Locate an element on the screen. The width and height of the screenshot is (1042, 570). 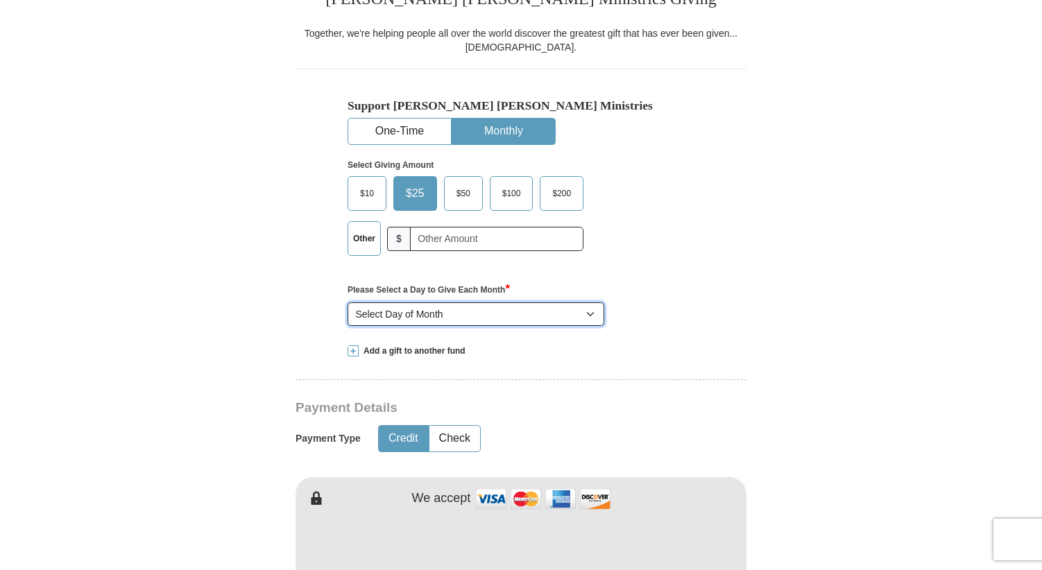
button: Check is located at coordinates (454, 439).